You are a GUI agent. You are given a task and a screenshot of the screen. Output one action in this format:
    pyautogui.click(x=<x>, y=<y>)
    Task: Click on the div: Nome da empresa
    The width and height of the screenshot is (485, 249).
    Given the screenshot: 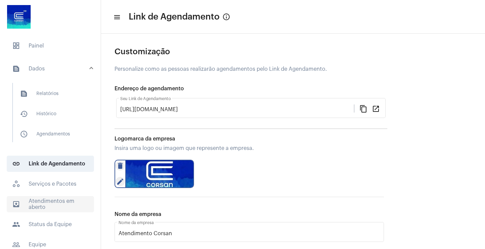 What is the action you would take?
    pyautogui.click(x=249, y=214)
    